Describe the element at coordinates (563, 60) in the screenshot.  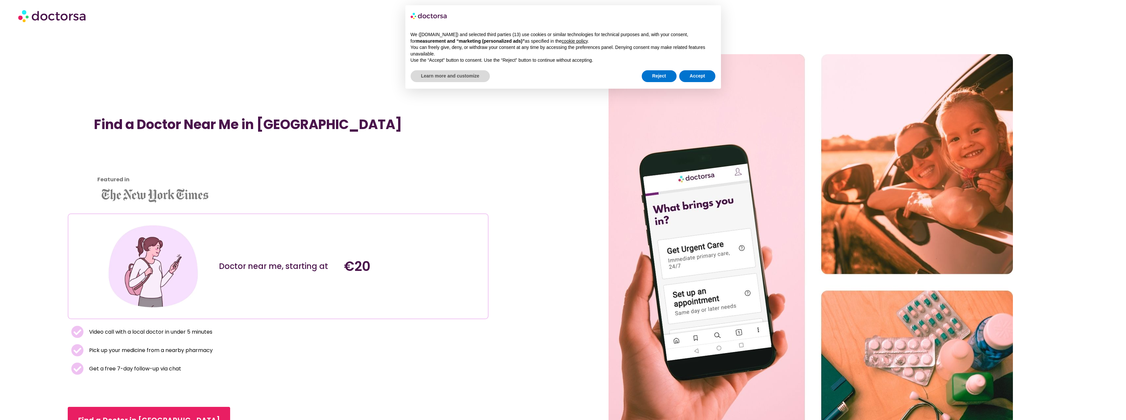
I see `p: Use the “Accept” button to consent. Use the “Reject” button to continue without accepting.` at that location.